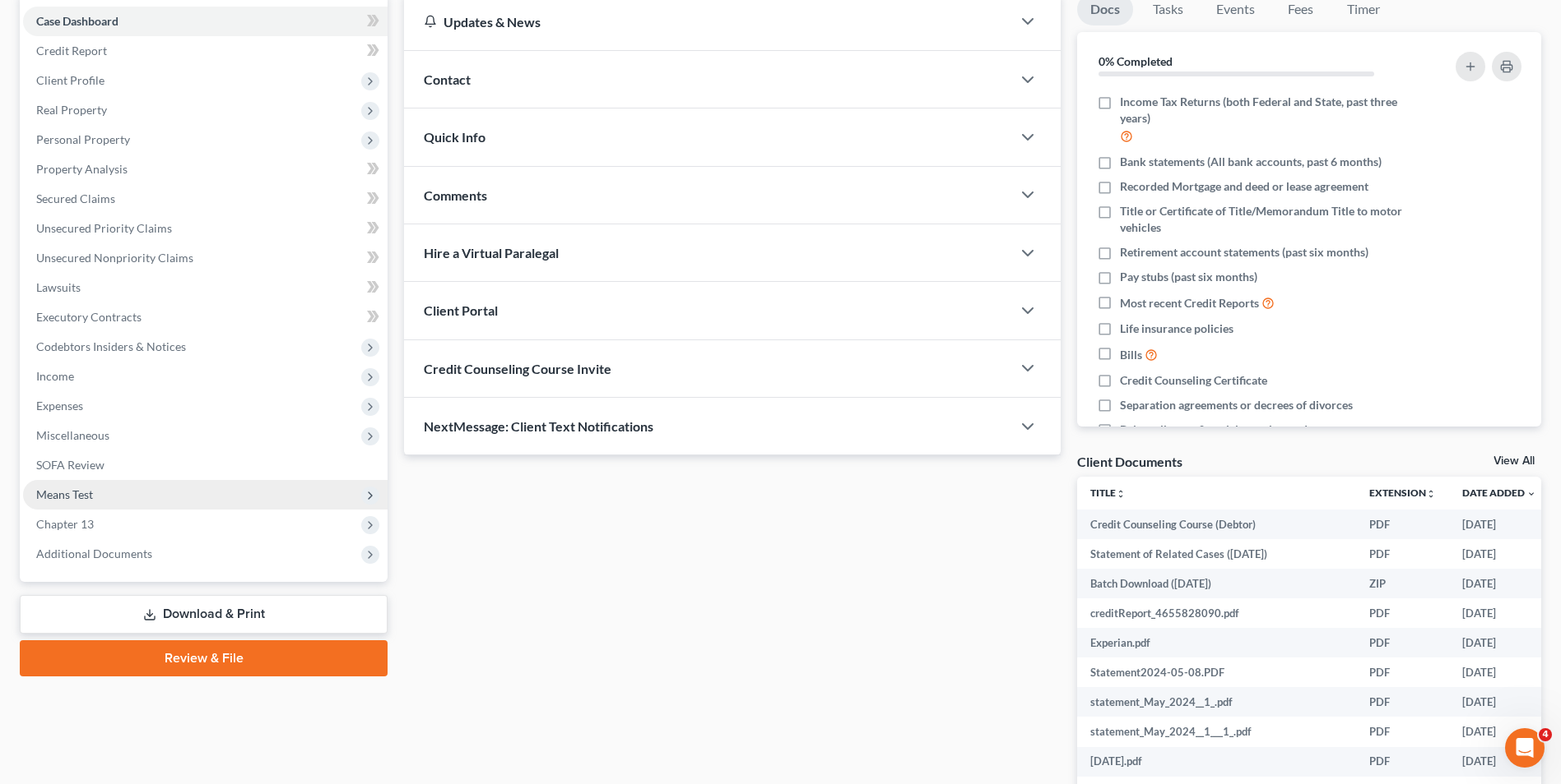  What do you see at coordinates (83, 138) in the screenshot?
I see `span: Personal Property` at bounding box center [83, 138].